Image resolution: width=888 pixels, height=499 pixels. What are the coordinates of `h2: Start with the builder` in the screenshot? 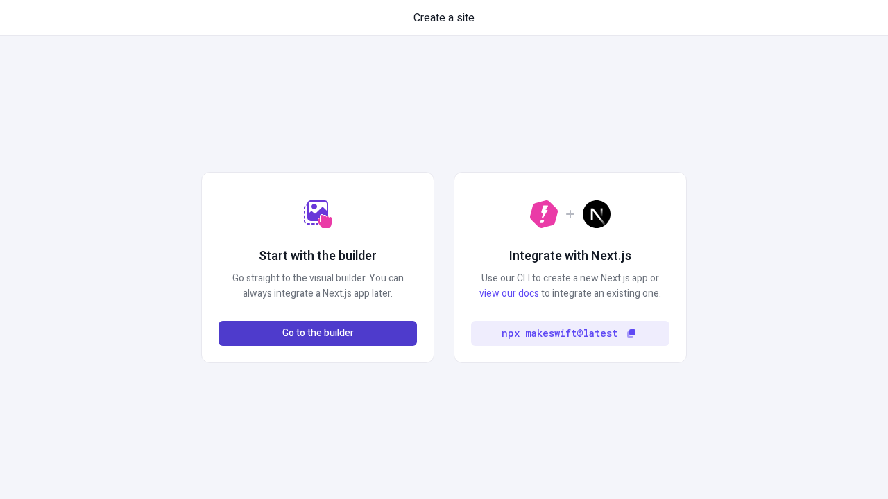 It's located at (318, 257).